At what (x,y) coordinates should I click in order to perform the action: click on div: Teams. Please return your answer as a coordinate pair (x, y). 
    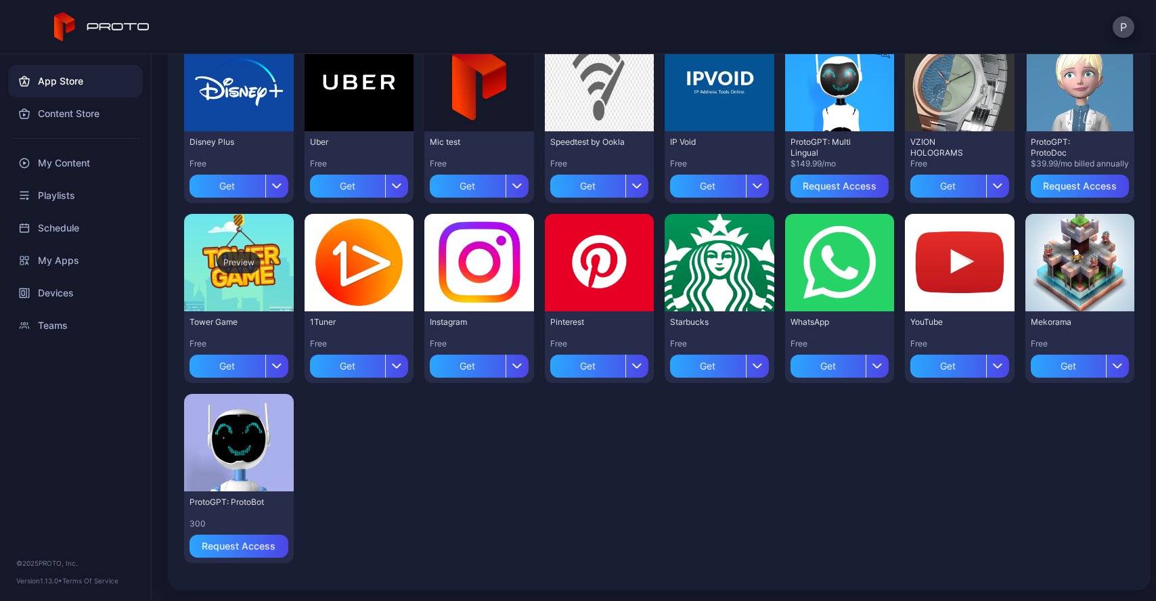
    Looking at the image, I should click on (75, 326).